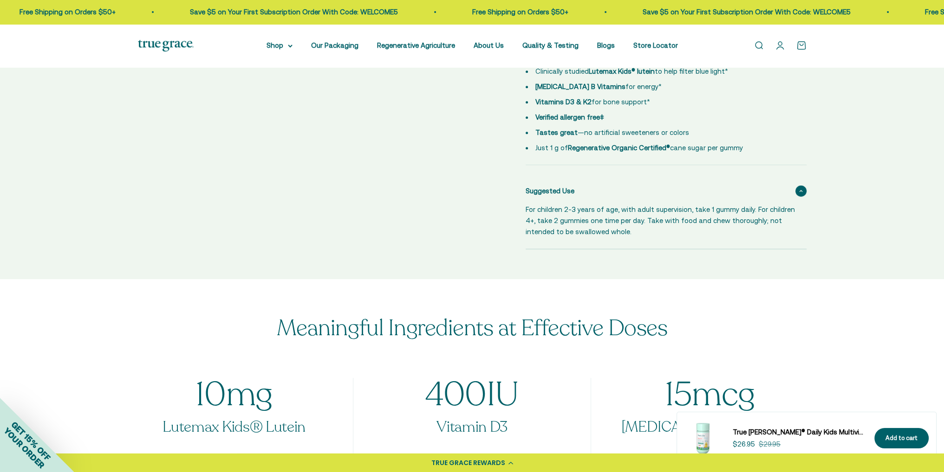  What do you see at coordinates (606, 45) in the screenshot?
I see `a: Blogs` at bounding box center [606, 45].